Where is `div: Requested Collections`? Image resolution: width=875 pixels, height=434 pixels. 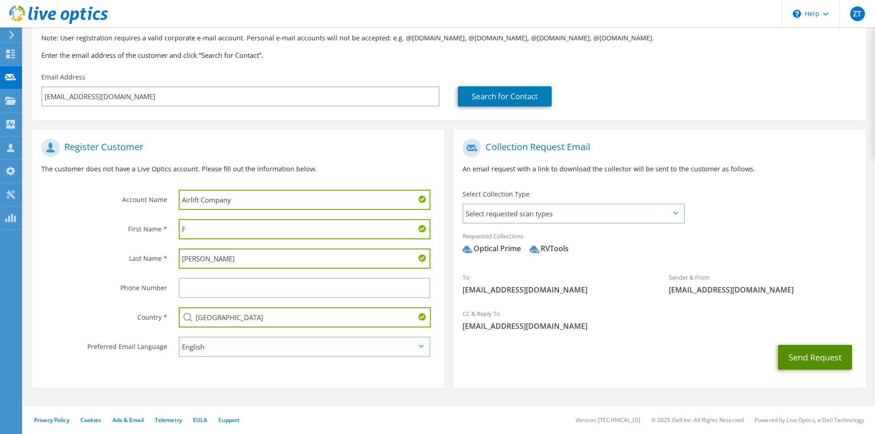
div: Requested Collections is located at coordinates (659, 245).